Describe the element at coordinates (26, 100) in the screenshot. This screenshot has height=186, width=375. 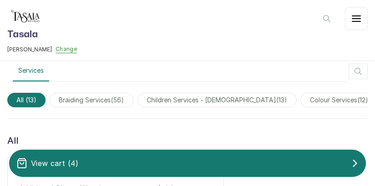
I see `span: All (13)` at that location.